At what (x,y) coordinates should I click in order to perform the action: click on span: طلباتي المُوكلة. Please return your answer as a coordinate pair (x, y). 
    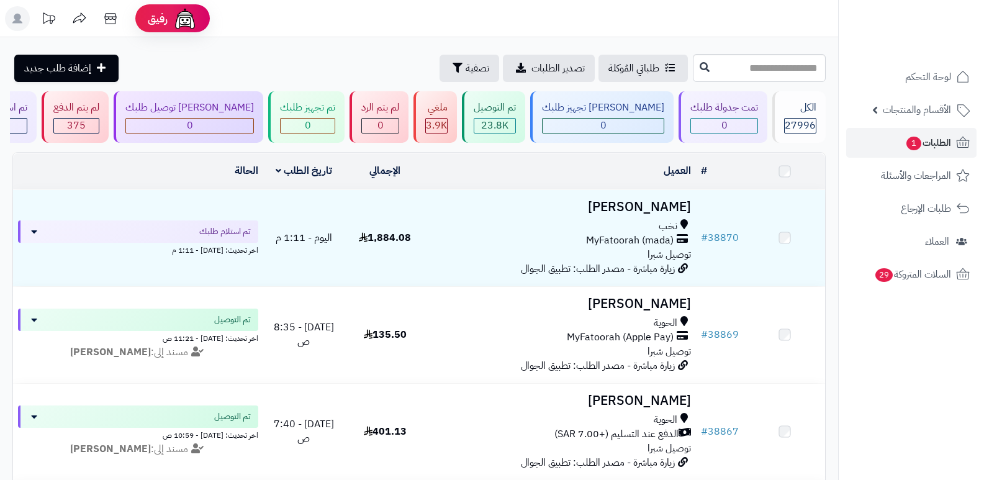
    Looking at the image, I should click on (634, 68).